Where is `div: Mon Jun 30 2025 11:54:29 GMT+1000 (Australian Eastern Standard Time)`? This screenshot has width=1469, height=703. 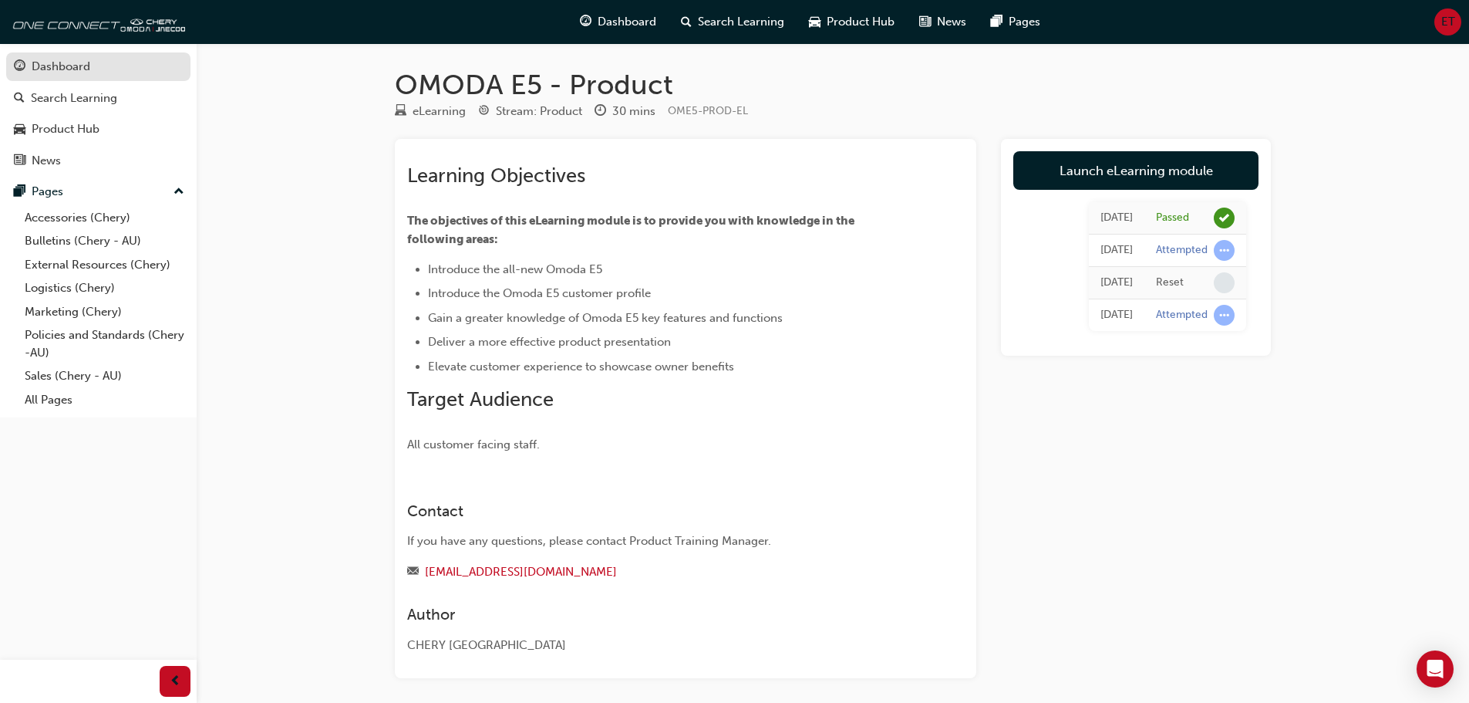 div: Mon Jun 30 2025 11:54:29 GMT+1000 (Australian Eastern Standard Time) is located at coordinates (1117, 217).